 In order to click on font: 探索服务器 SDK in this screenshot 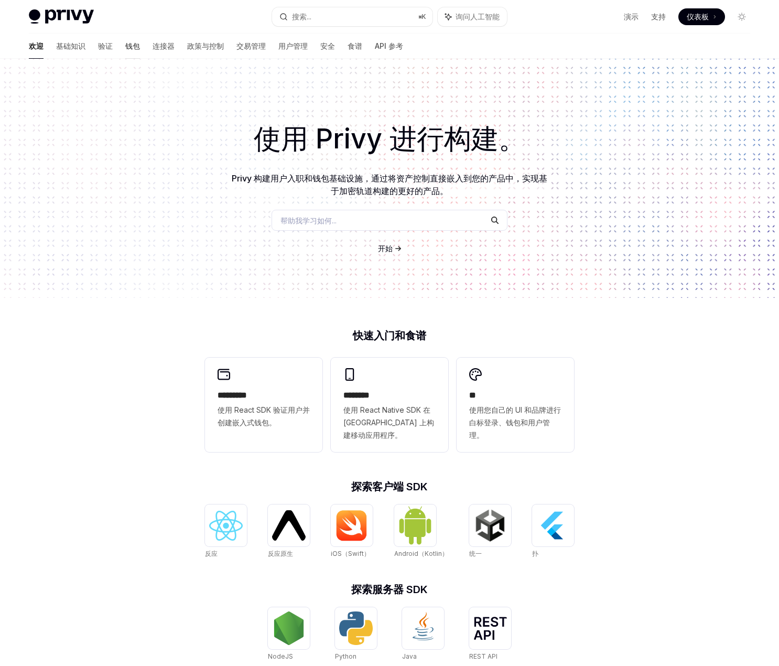, I will do `click(390, 590)`.